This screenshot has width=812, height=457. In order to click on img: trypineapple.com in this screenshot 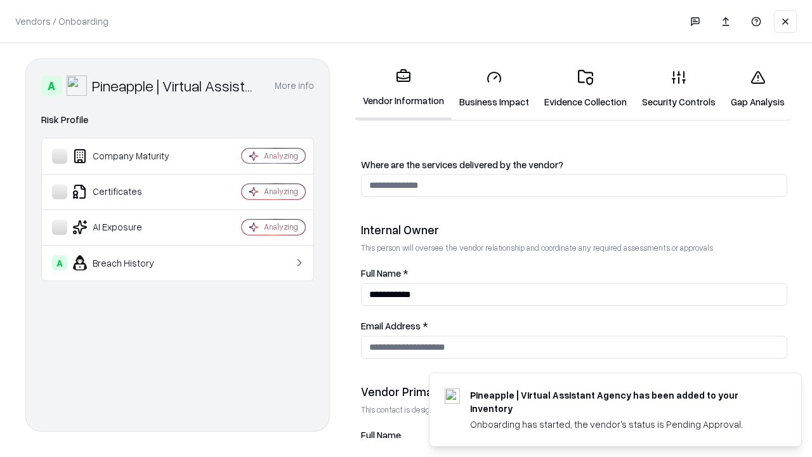, I will do `click(452, 396)`.